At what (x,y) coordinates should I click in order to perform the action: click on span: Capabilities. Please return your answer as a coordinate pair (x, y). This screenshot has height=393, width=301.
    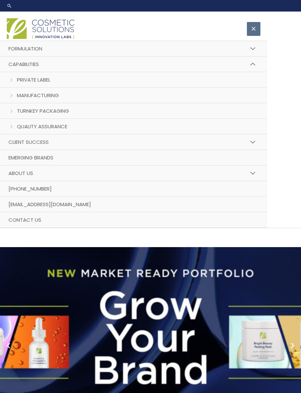
    Looking at the image, I should click on (24, 64).